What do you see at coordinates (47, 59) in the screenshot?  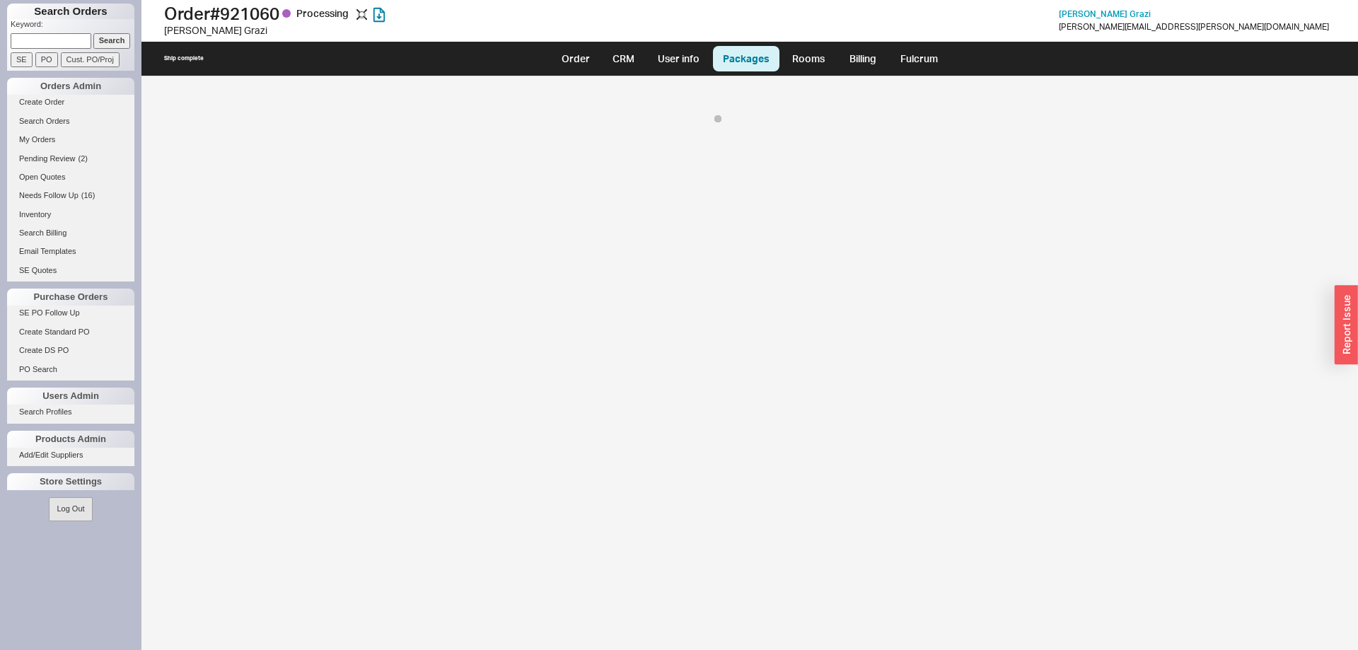 I see `input: PO` at bounding box center [47, 59].